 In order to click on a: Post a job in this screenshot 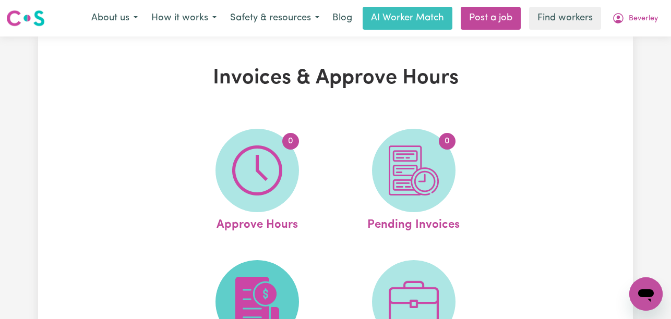, I will do `click(490, 18)`.